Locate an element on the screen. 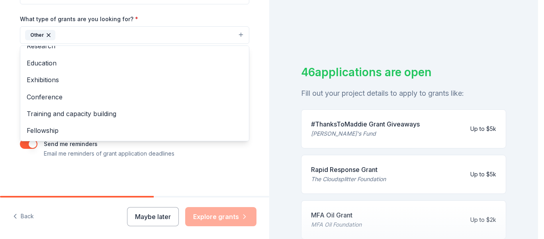 The height and width of the screenshot is (239, 544). span: Fellowship is located at coordinates (135, 130).